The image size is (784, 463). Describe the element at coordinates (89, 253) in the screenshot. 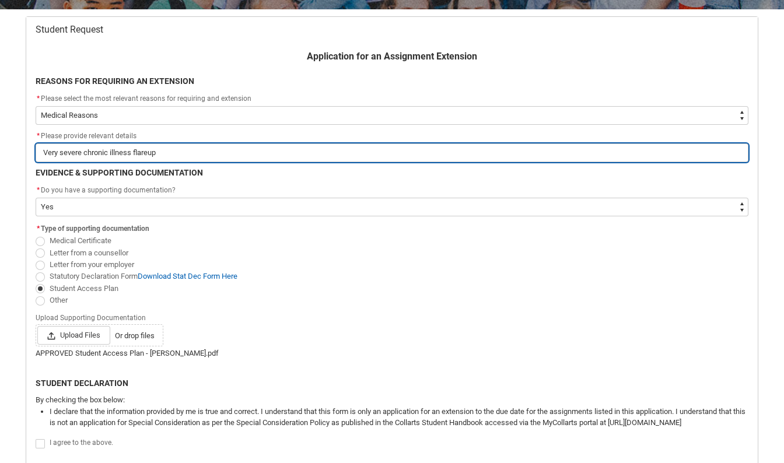

I see `span: Letter from a counsellor` at that location.